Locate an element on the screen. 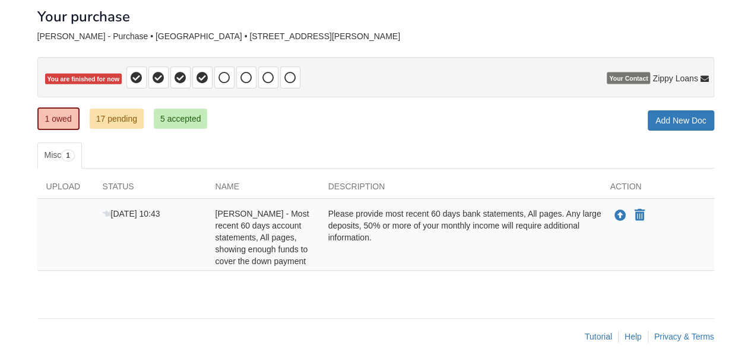 This screenshot has height=352, width=751. a: Tutorial is located at coordinates (598, 336).